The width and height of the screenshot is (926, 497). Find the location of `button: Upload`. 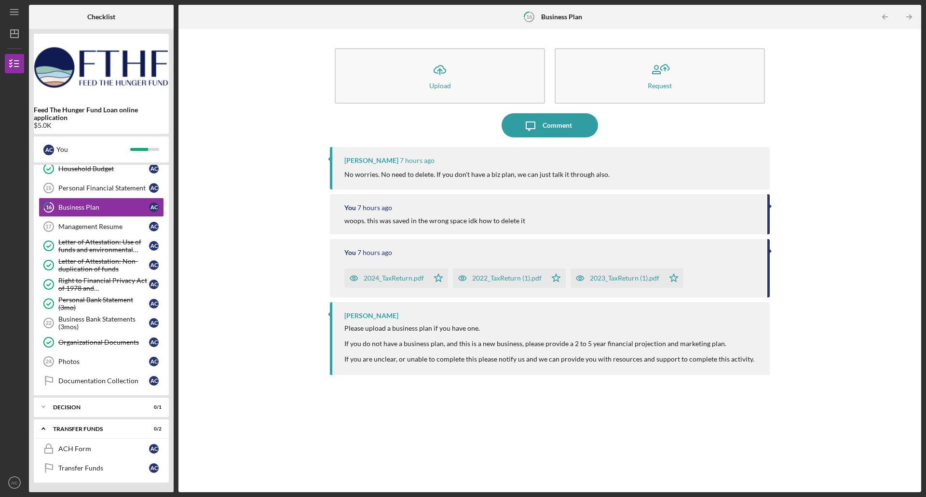

button: Upload is located at coordinates (440, 76).